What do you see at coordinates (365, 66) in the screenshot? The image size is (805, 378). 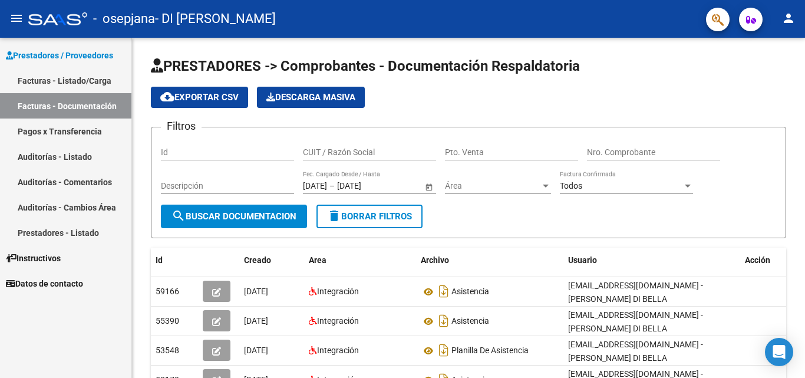 I see `span: PRESTADORES -> Comprobantes - Documentación Respaldatoria` at bounding box center [365, 66].